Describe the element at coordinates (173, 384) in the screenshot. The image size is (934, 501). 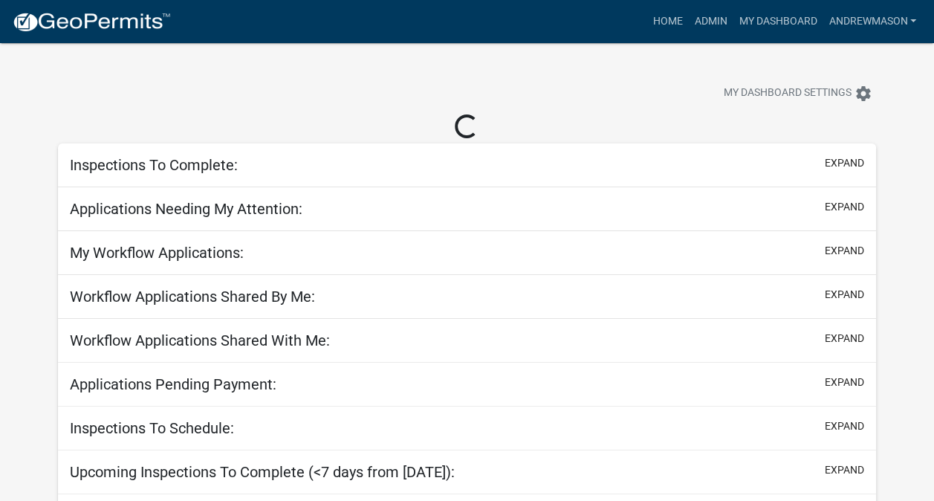
I see `h5: Applications Pending Payment:` at that location.